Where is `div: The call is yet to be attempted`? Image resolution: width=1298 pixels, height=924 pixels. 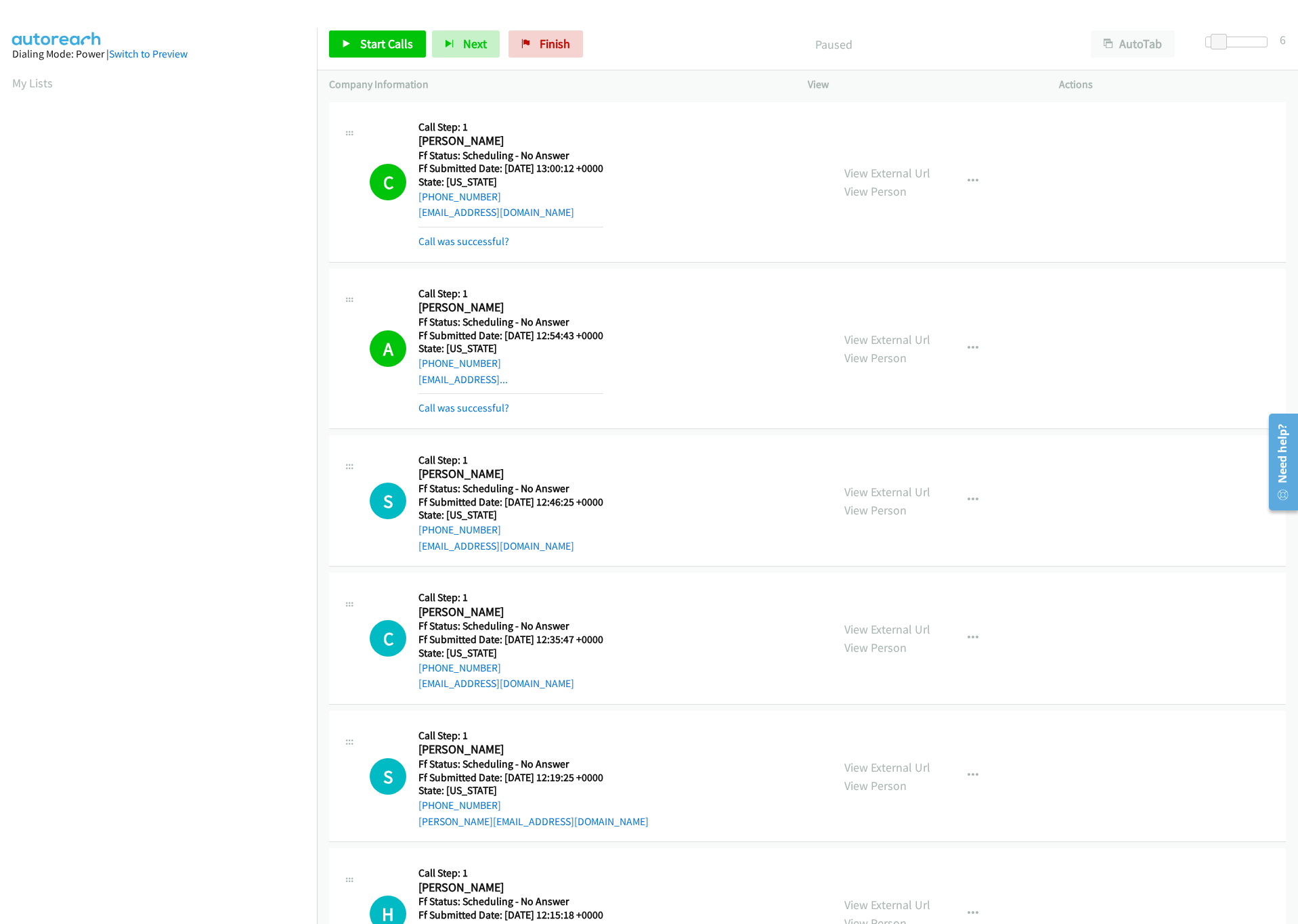 div: The call is yet to be attempted is located at coordinates (388, 776).